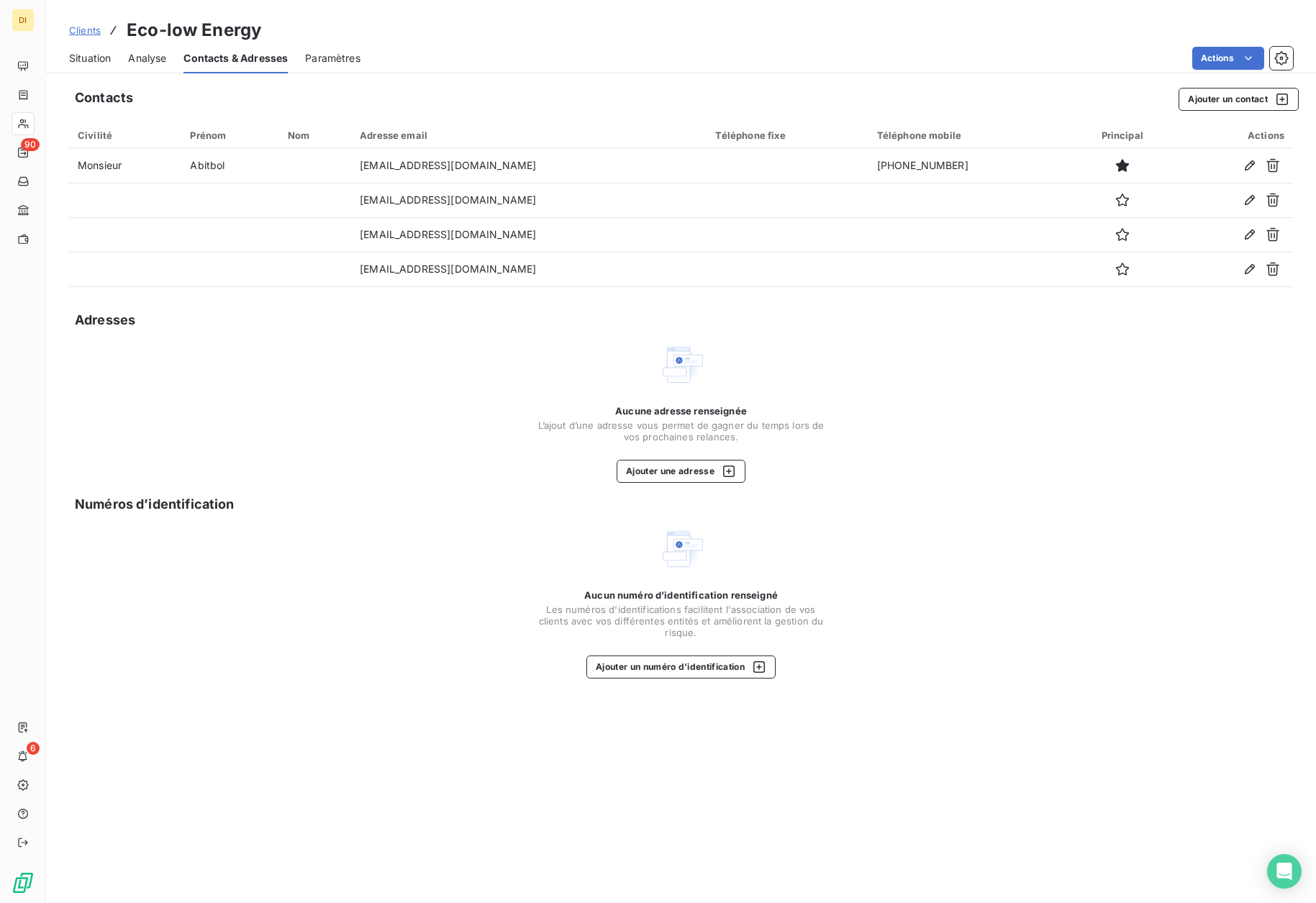 This screenshot has height=903, width=1316. Describe the element at coordinates (1239, 100) in the screenshot. I see `button: Ajouter un contact` at that location.